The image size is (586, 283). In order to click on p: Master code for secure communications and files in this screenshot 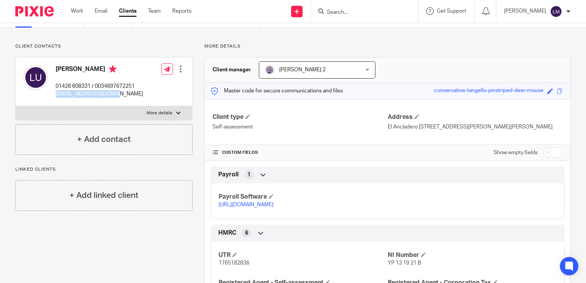, I will do `click(277, 91)`.